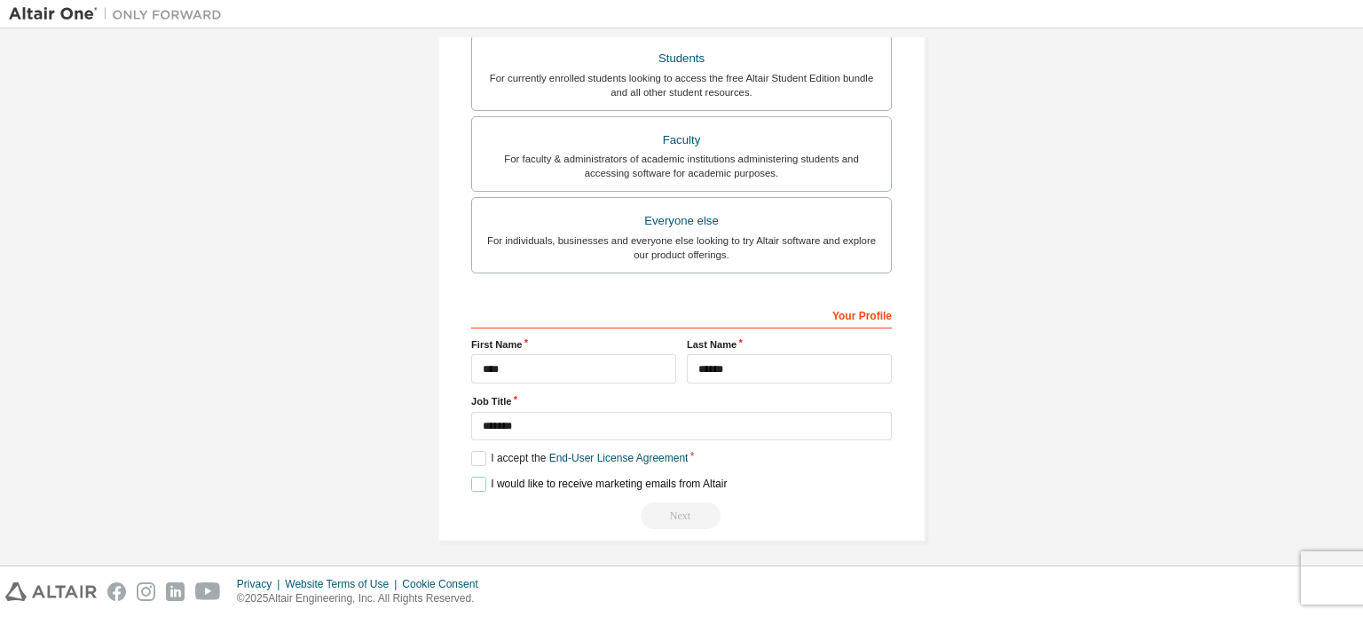  What do you see at coordinates (343, 584) in the screenshot?
I see `div: Website Terms of Use` at bounding box center [343, 584].